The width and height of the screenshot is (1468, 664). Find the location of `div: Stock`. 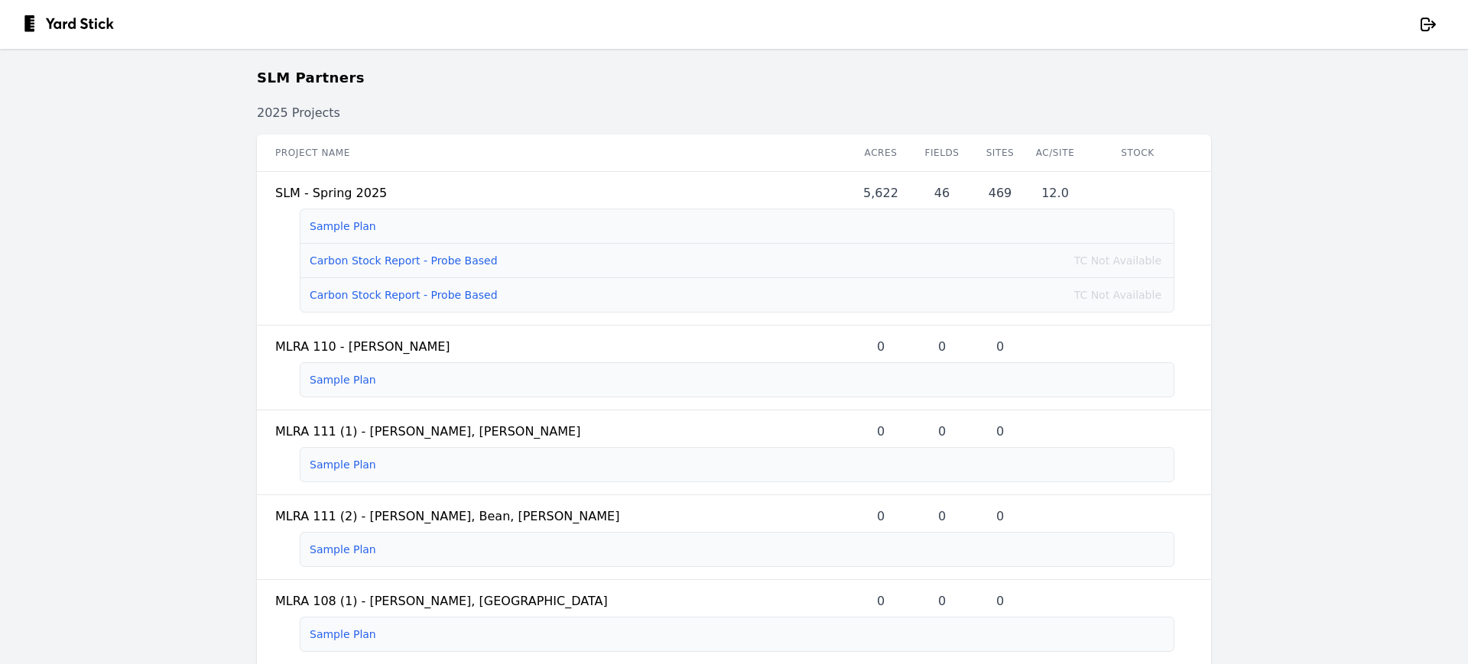

div: Stock is located at coordinates (1138, 153).